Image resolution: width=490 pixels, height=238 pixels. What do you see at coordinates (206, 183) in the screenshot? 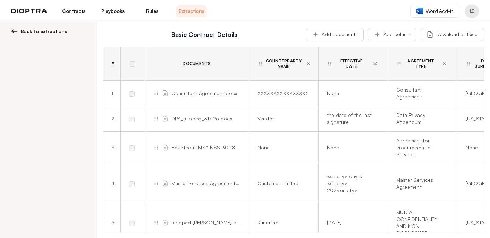
I see `span: Master Services Agreement UK ACCOLITE.docx` at bounding box center [206, 183].